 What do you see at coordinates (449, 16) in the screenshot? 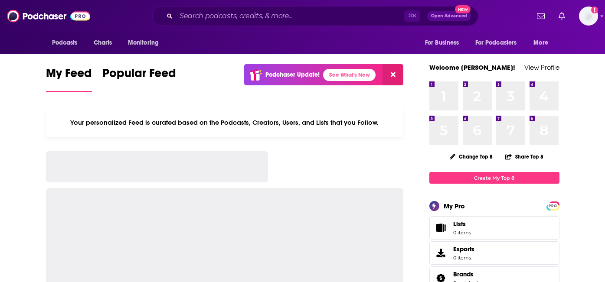
I see `span: Open Advanced` at bounding box center [449, 16].